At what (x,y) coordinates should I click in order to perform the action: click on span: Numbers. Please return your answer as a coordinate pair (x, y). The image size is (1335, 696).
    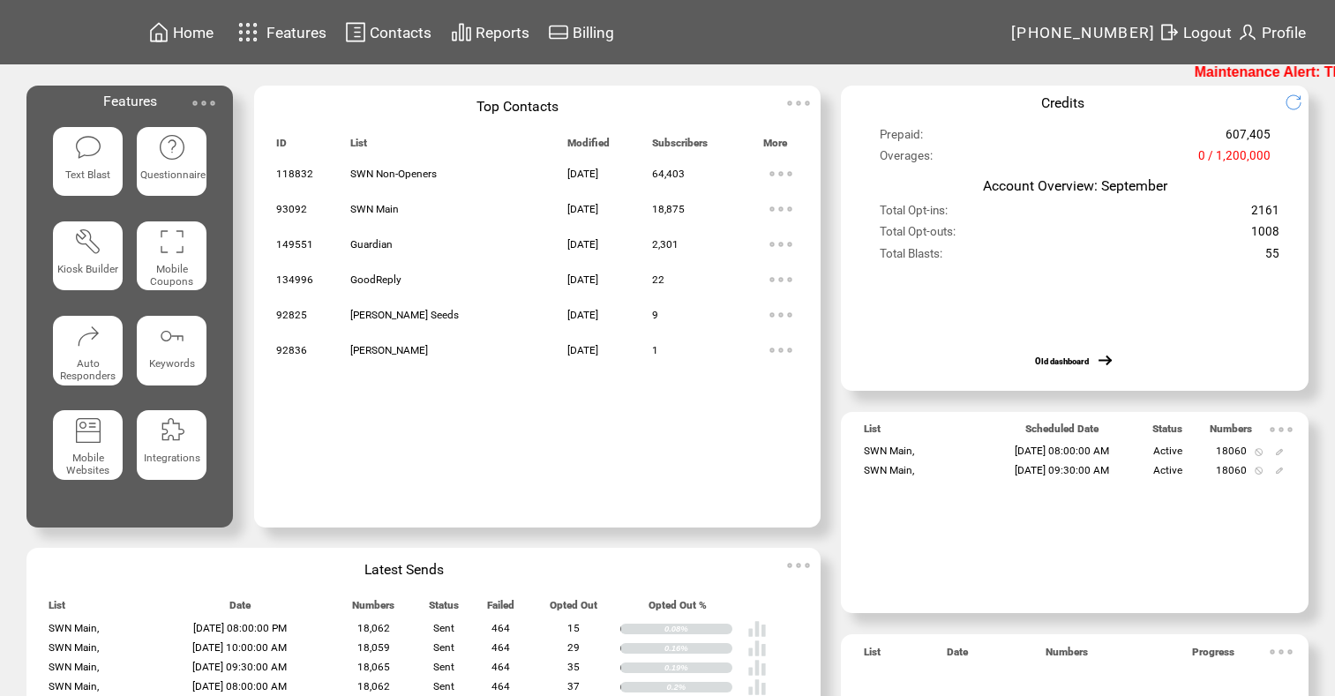
    Looking at the image, I should click on (1231, 432).